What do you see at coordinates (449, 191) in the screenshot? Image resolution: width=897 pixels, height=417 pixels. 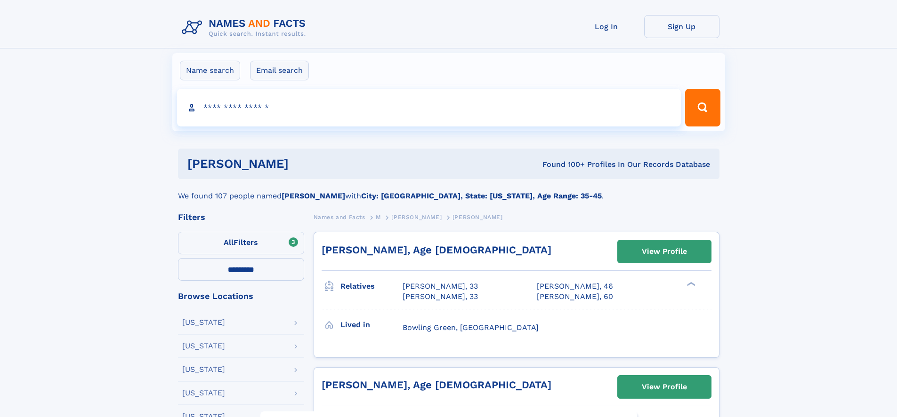 I see `div: We found 107 people named with .` at bounding box center [449, 191].